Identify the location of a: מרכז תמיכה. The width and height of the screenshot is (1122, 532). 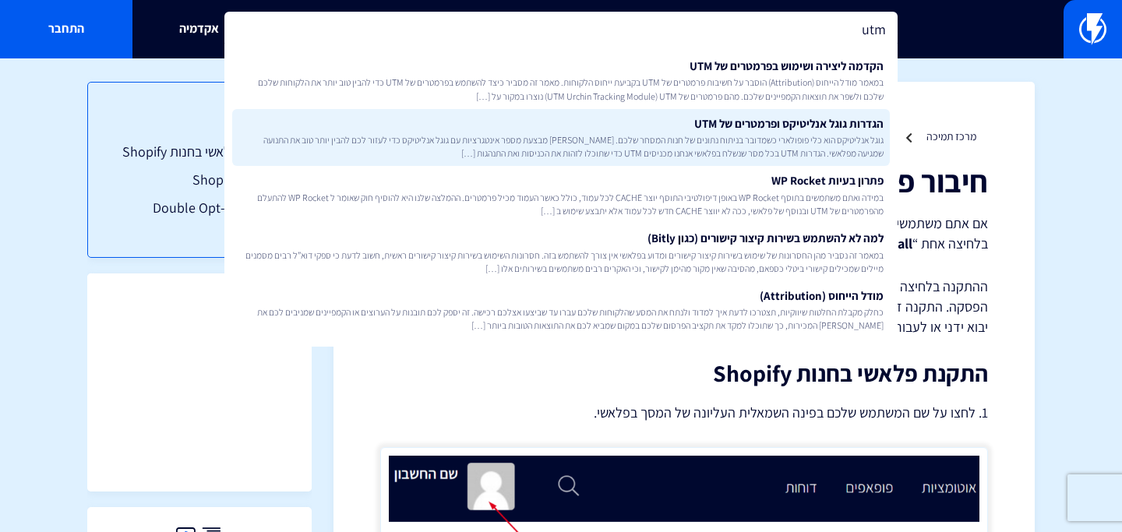
(952, 136).